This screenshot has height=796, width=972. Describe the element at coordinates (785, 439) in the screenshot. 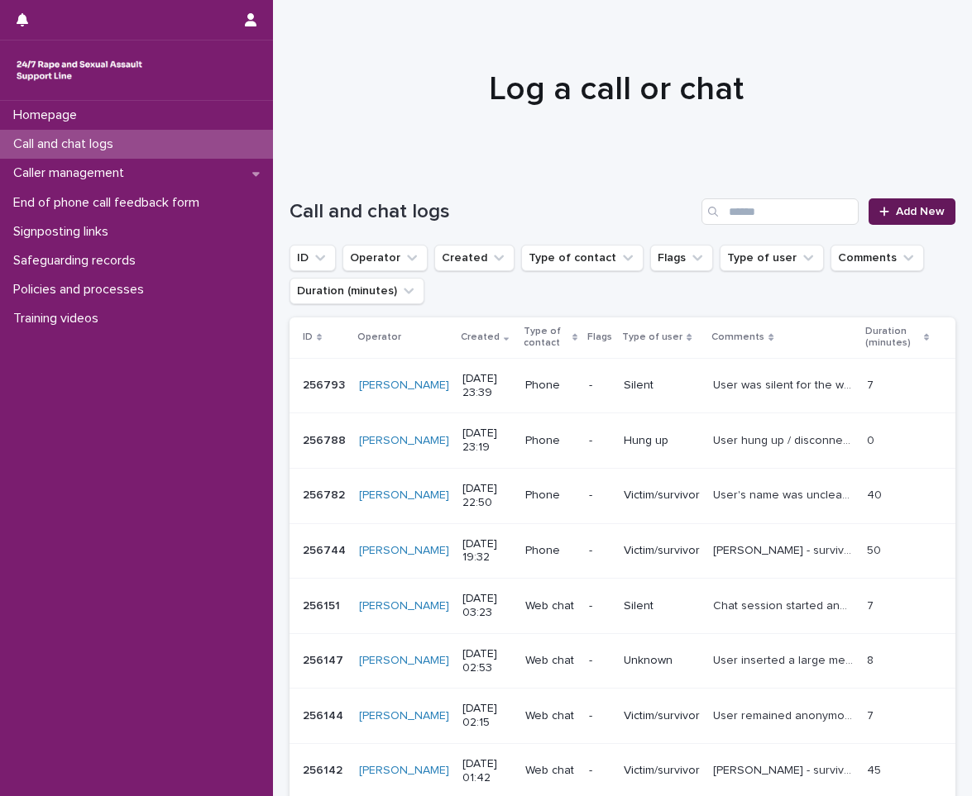

I see `p: User hung up / disconnected after intro` at that location.